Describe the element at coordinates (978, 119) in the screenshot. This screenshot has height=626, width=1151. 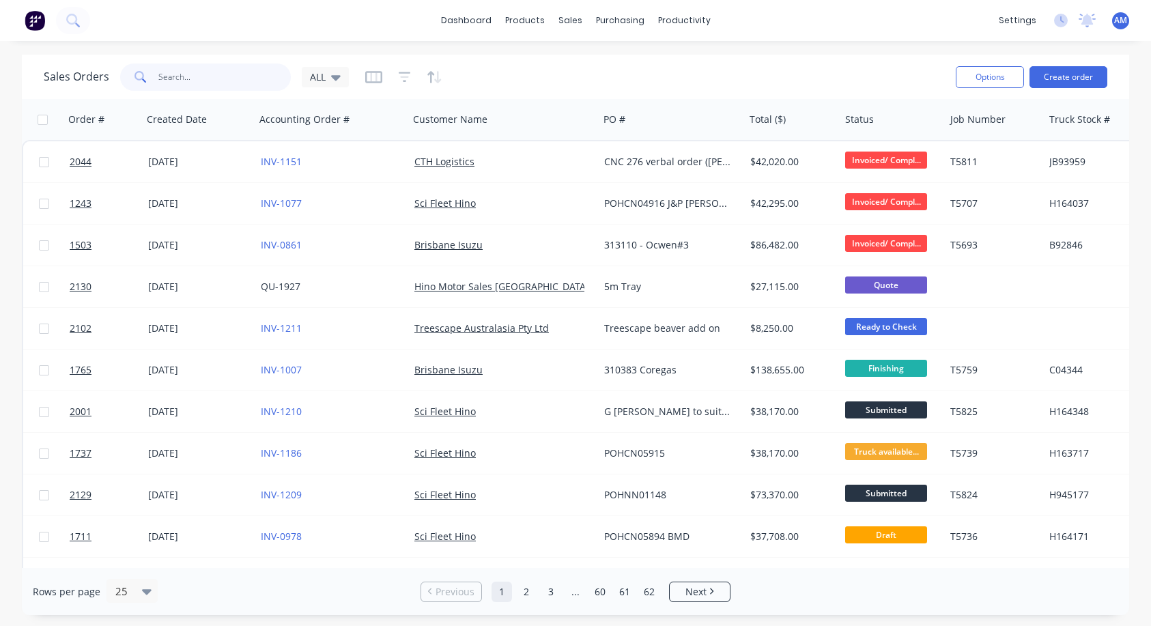
I see `div: Job Number` at that location.